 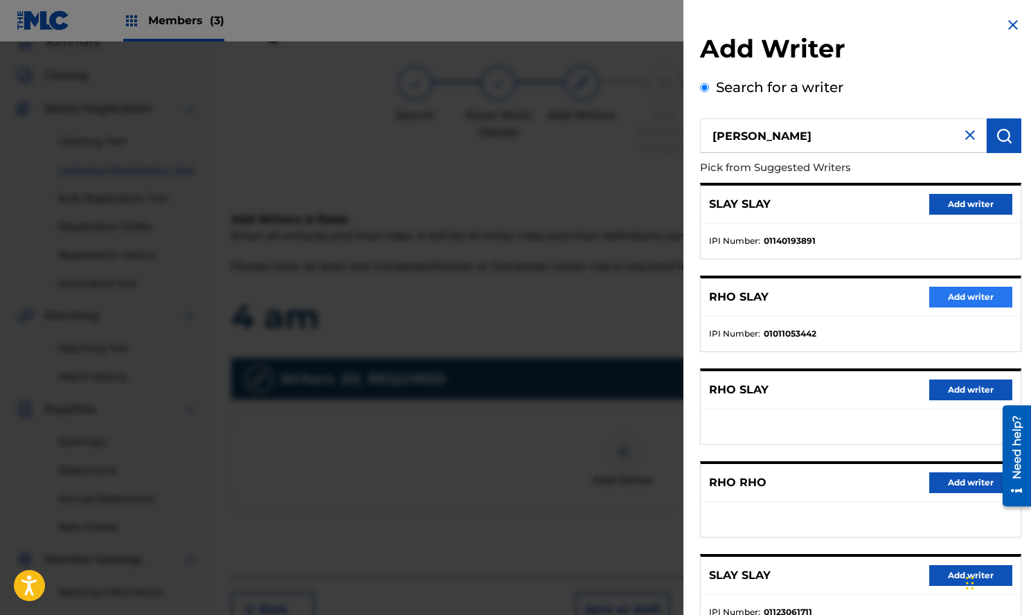 I want to click on label: Search for a writer, so click(x=780, y=87).